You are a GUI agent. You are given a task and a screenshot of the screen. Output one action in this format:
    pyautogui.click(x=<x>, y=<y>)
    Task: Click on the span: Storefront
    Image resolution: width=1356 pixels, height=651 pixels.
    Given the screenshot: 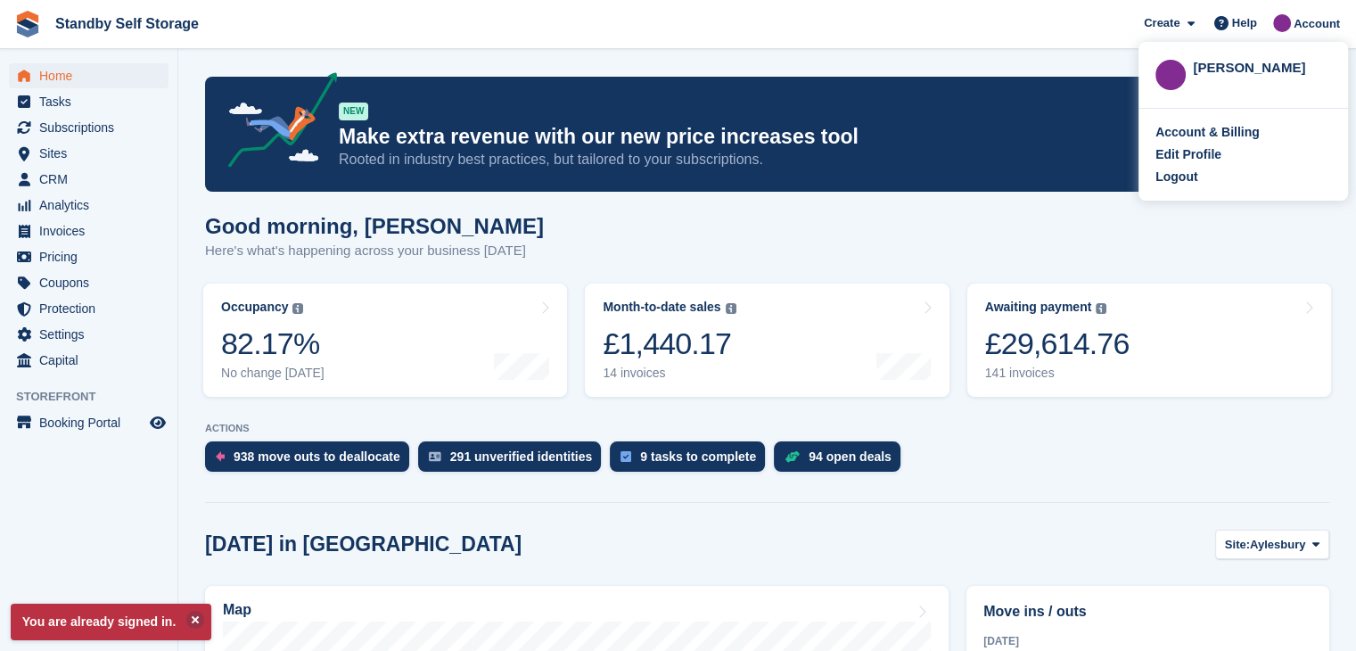 What is the action you would take?
    pyautogui.click(x=96, y=397)
    